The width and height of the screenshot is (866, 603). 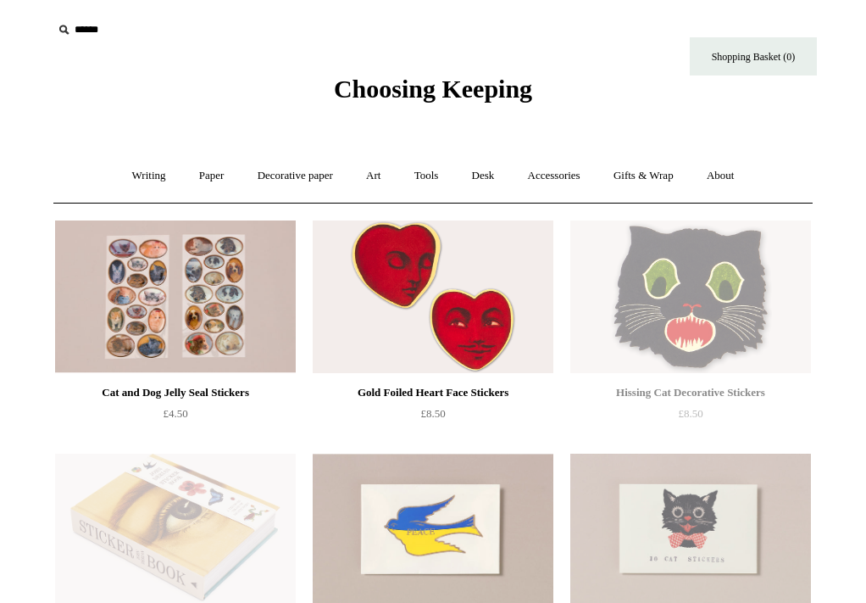 I want to click on a: Hissing Cat Decorative Stickers £8.50, so click(x=691, y=417).